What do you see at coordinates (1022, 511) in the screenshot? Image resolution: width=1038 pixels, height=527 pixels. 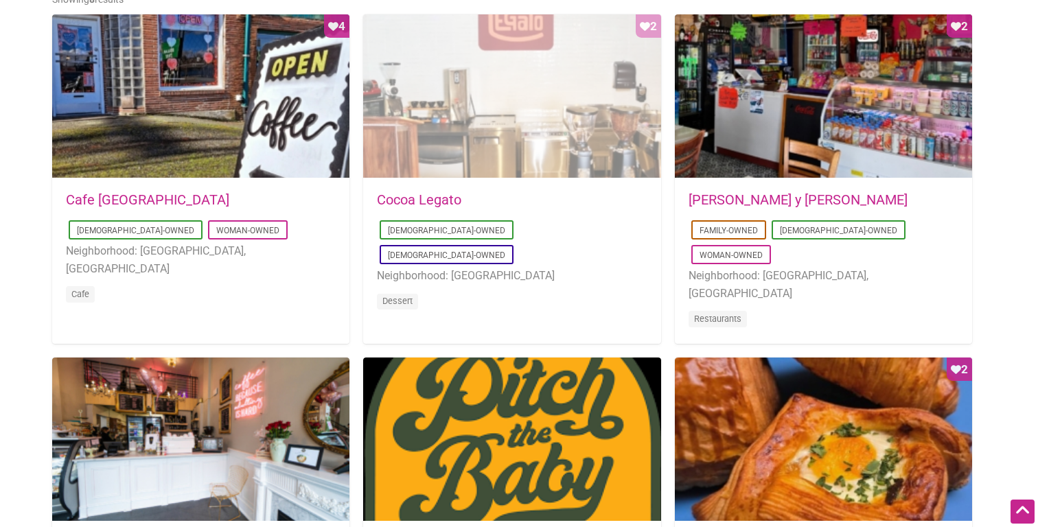 I see `div: Scroll Back to Top` at bounding box center [1022, 511].